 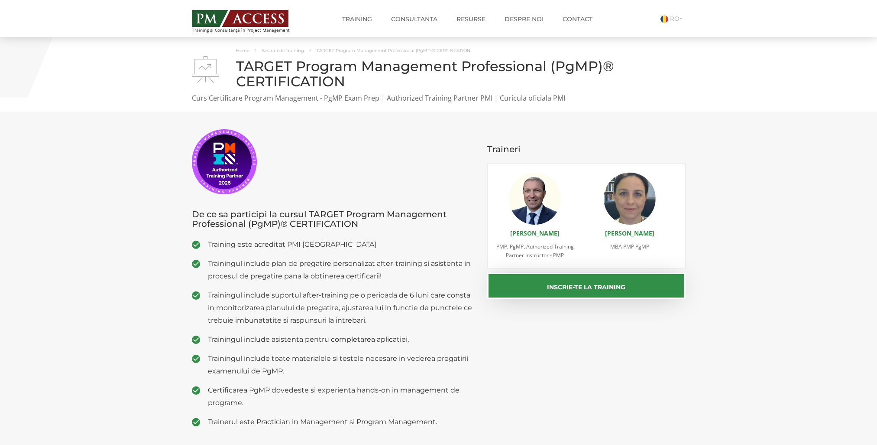 What do you see at coordinates (587, 286) in the screenshot?
I see `button: Inscrie-te la training` at bounding box center [587, 286].